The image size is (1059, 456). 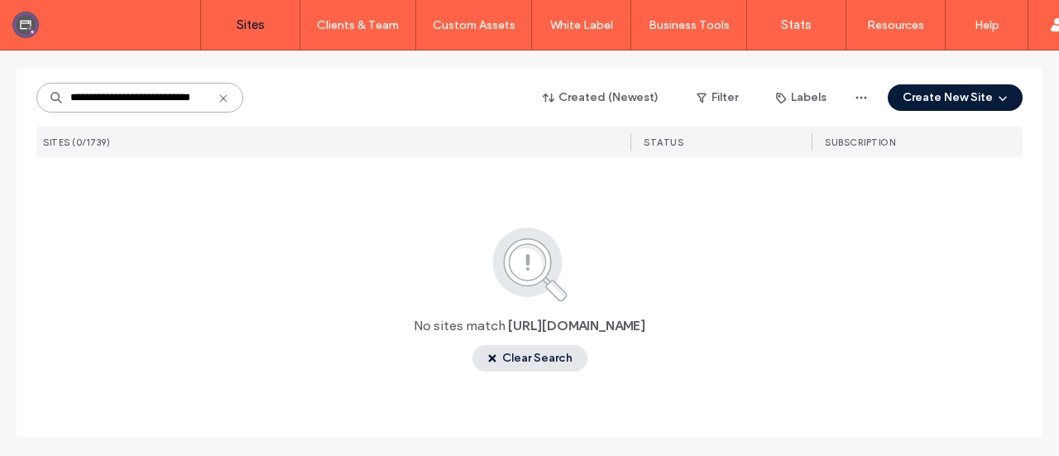 I want to click on span: SITES (0/1739), so click(x=76, y=142).